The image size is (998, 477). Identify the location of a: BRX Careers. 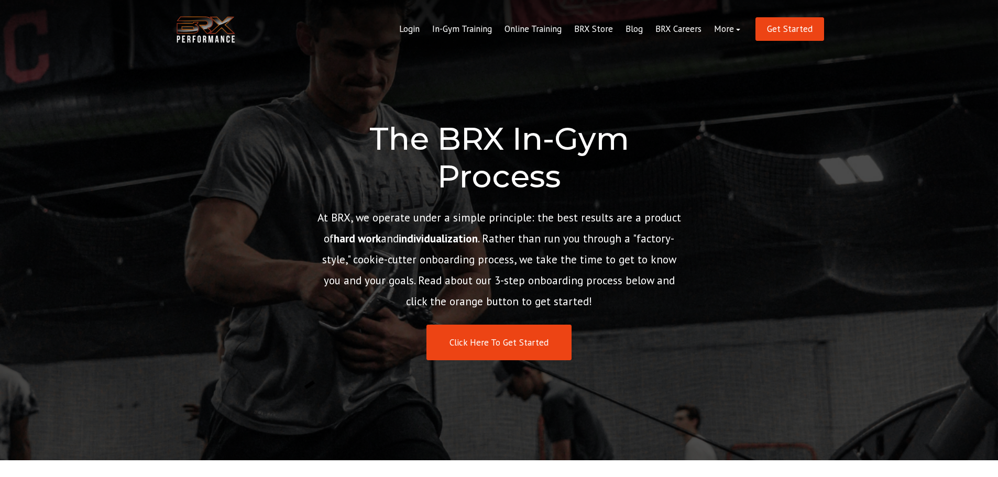
(678, 29).